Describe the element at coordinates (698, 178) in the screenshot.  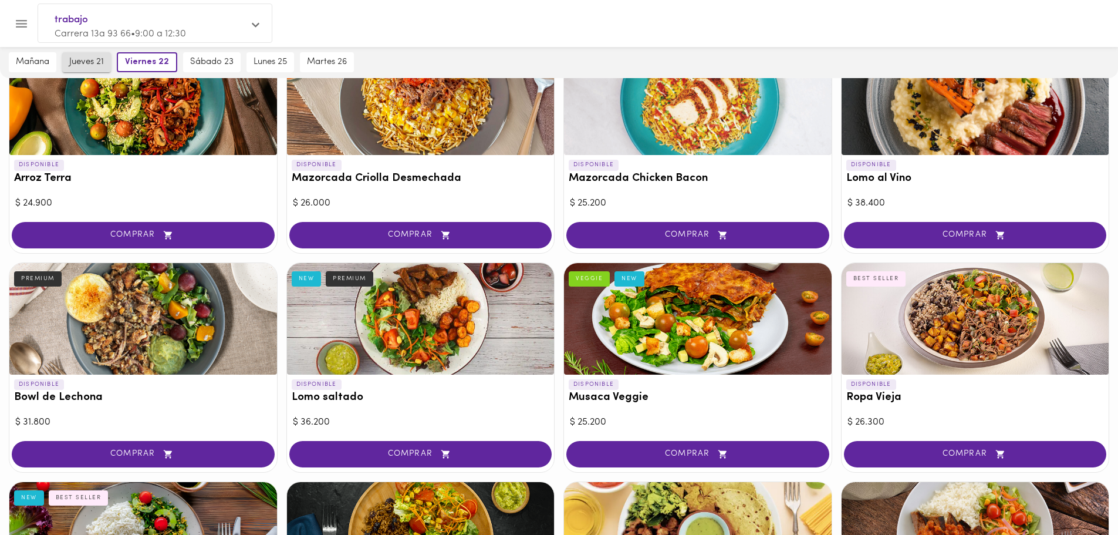
I see `h3: Mazorcada Chicken Bacon` at that location.